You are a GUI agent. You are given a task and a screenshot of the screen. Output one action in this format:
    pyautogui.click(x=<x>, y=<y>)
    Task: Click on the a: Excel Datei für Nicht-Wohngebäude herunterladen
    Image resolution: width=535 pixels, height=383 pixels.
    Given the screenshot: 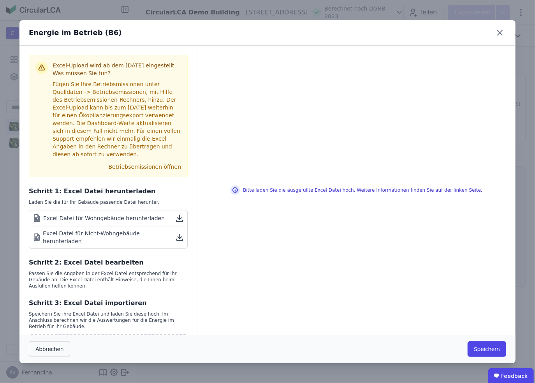 What is the action you would take?
    pyautogui.click(x=108, y=237)
    